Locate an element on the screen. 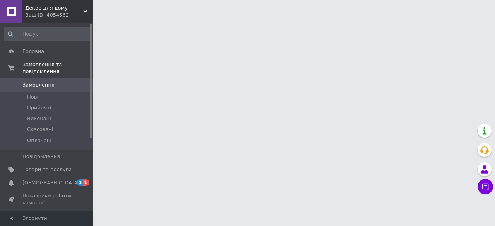  span: Оплачені is located at coordinates (39, 141).